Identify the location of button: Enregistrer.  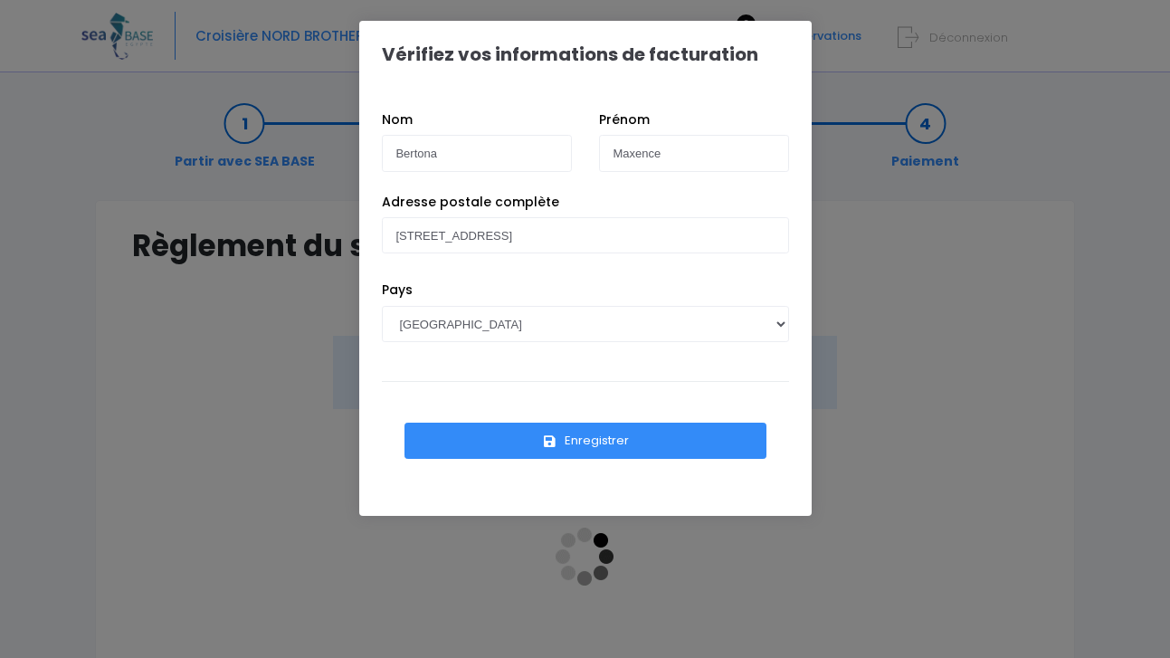
(585, 441).